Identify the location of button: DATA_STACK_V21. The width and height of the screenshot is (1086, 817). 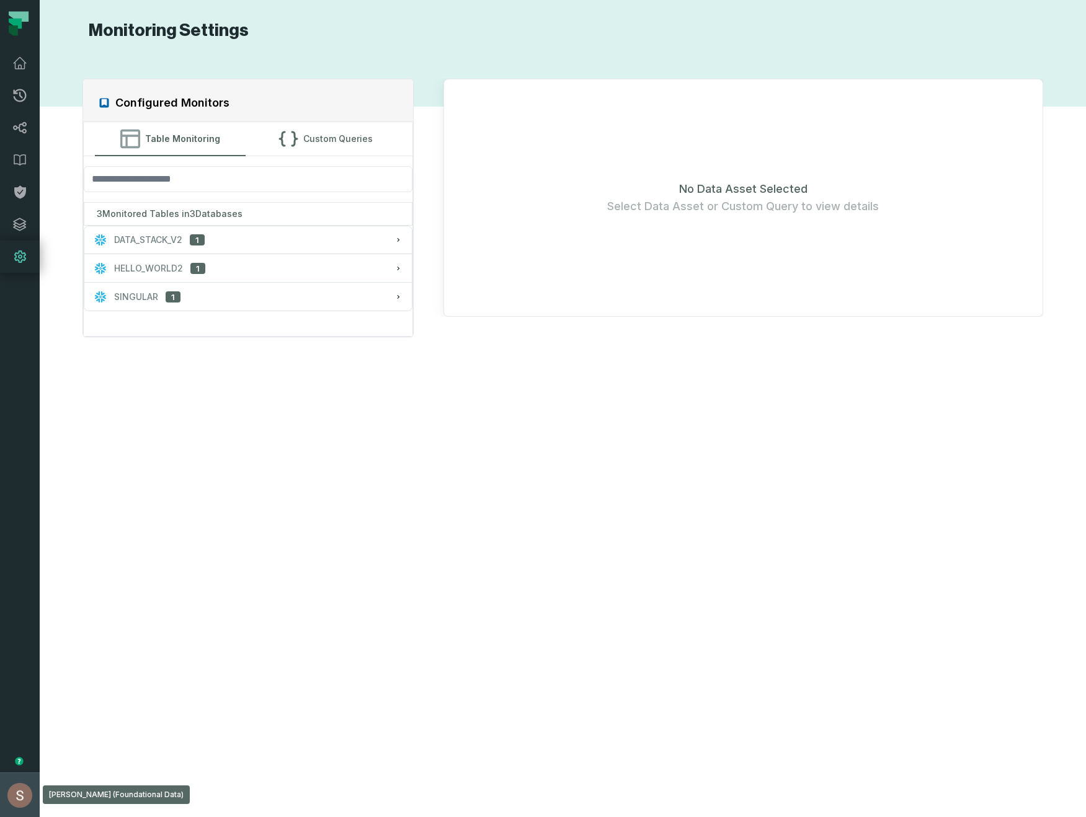
(247, 240).